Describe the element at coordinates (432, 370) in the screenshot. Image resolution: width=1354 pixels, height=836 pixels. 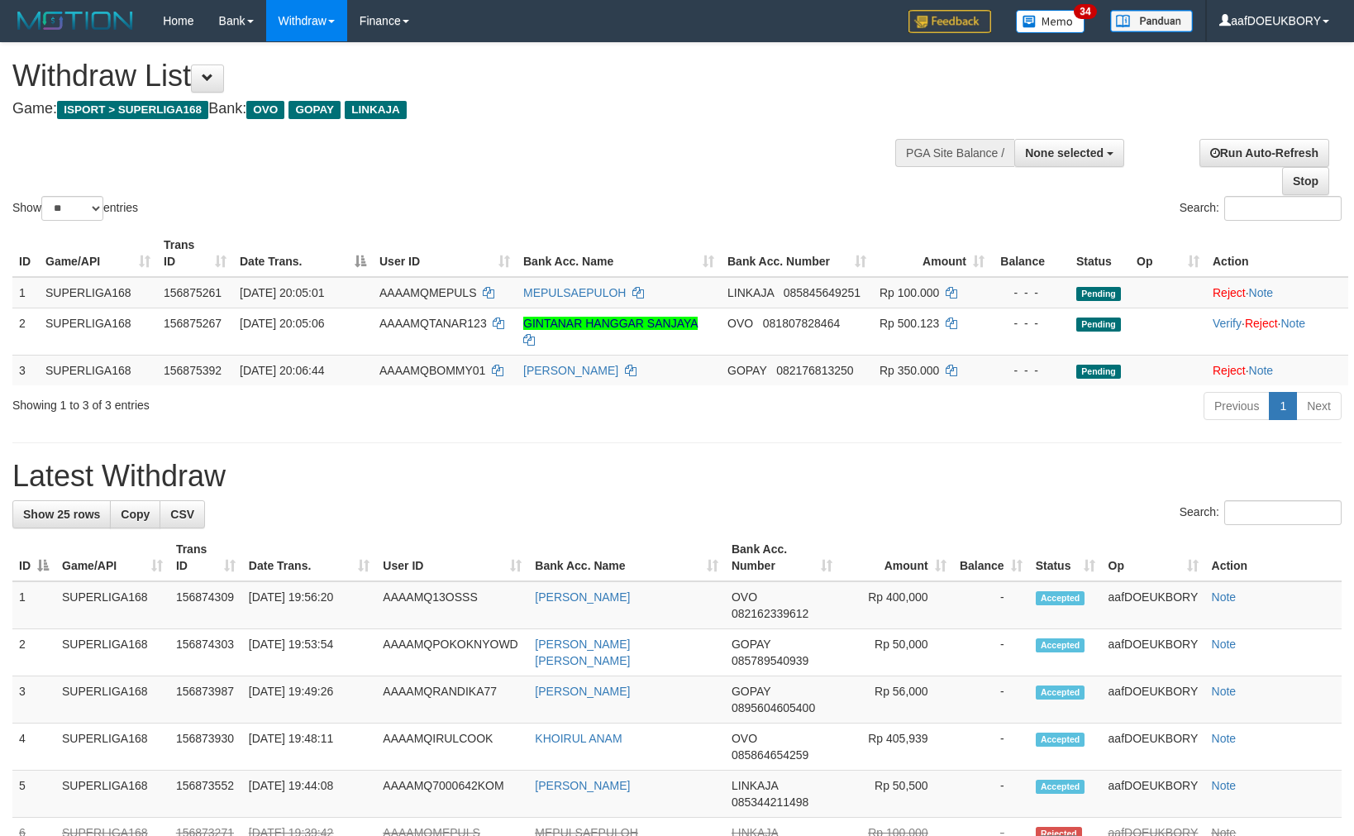
I see `span: AAAAMQBOMMY01` at that location.